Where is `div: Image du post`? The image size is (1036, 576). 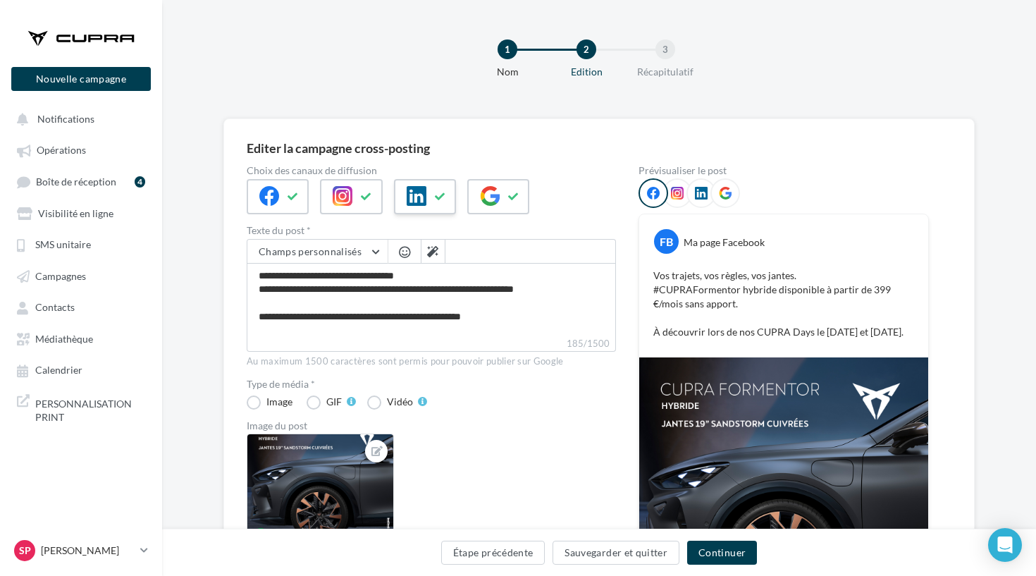
div: Image du post is located at coordinates (431, 426).